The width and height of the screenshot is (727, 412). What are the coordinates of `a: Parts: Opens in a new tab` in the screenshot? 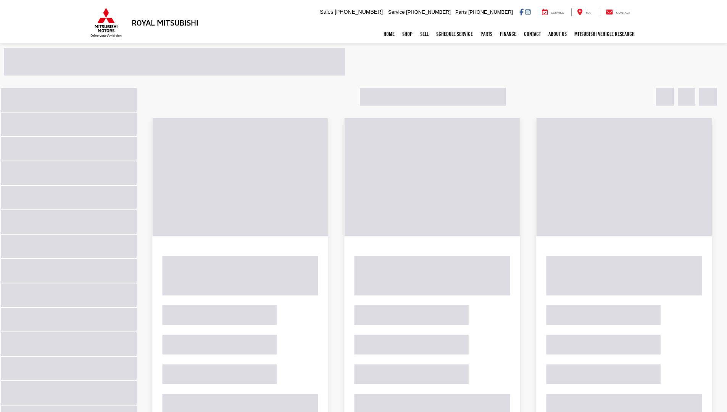 It's located at (486, 34).